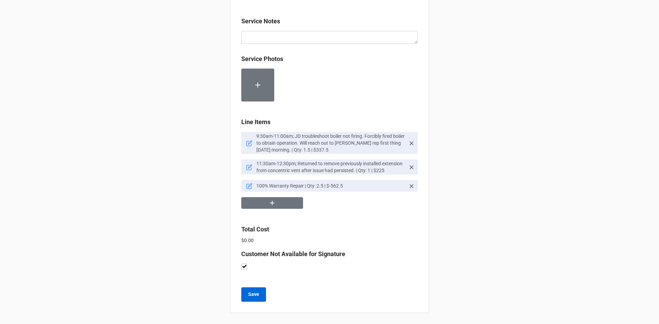 The width and height of the screenshot is (659, 324). What do you see at coordinates (254, 295) in the screenshot?
I see `button: Save` at bounding box center [254, 295].